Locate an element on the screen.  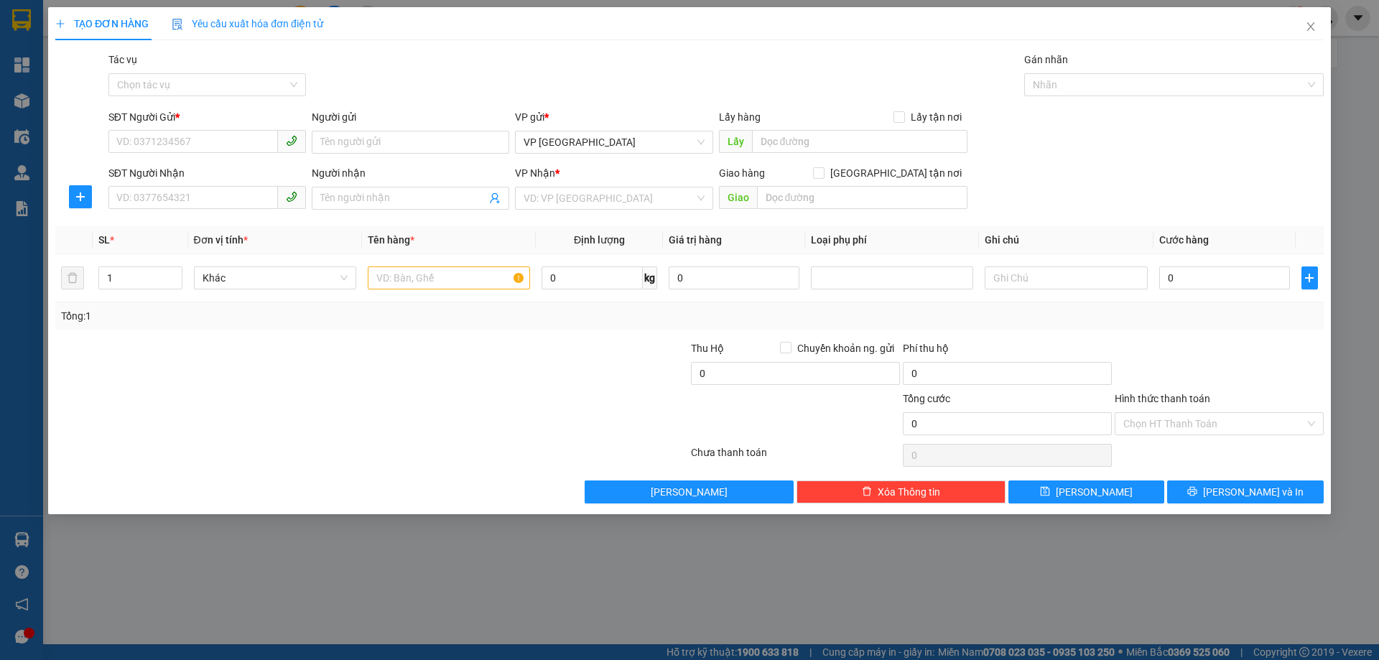
span: Giá trị hàng is located at coordinates (695, 240).